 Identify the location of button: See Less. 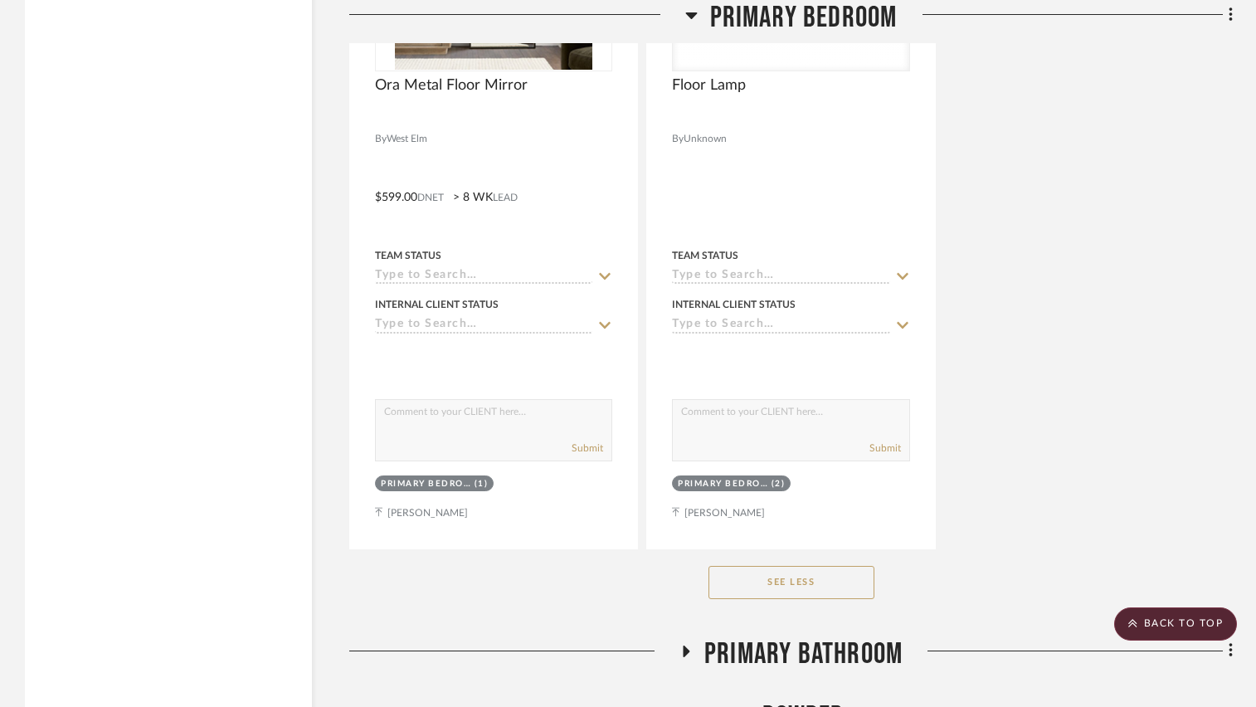
(791, 582).